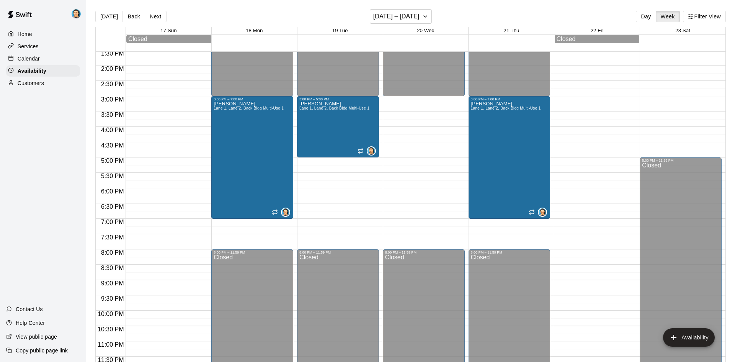 The height and width of the screenshot is (362, 735). I want to click on div: Home, so click(43, 34).